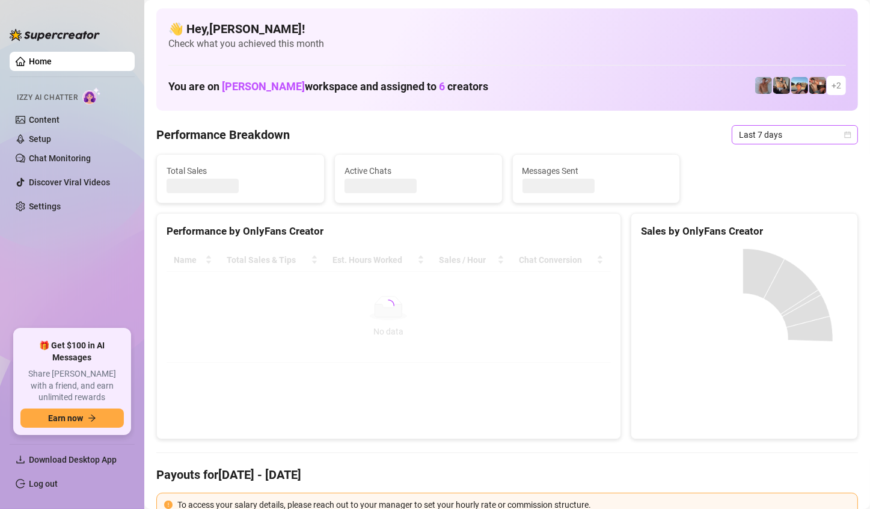  Describe the element at coordinates (72, 351) in the screenshot. I see `span: 🎁 Get $100 in AI Messages` at that location.